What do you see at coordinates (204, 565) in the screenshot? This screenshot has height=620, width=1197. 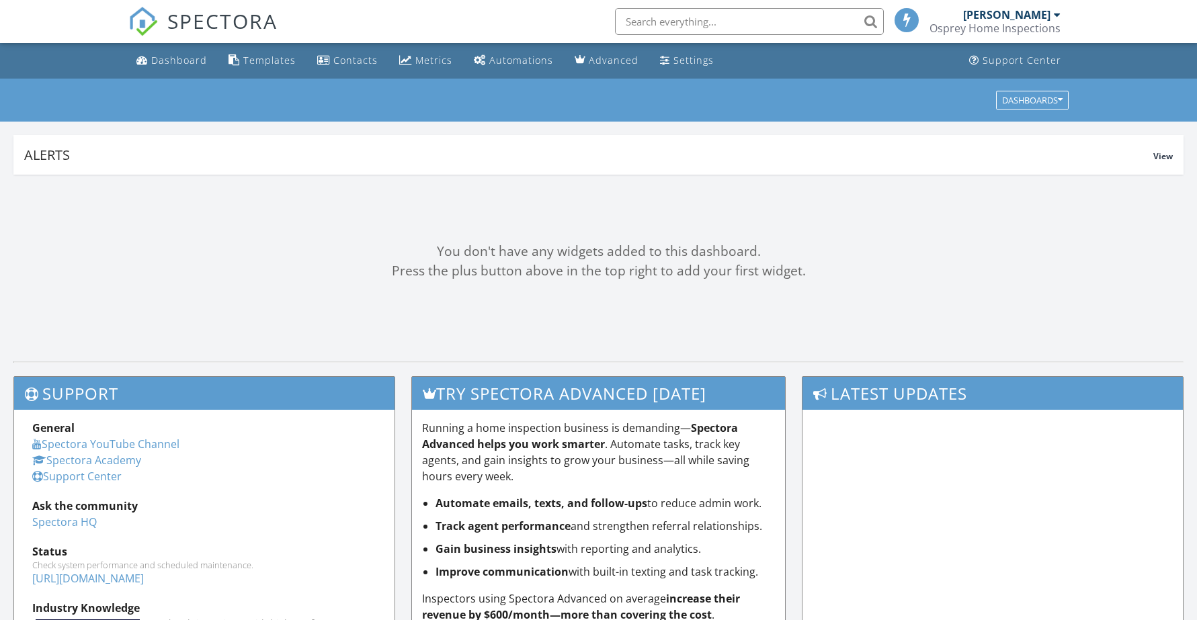 I see `div: Check system performance and scheduled maintenance.` at bounding box center [204, 565].